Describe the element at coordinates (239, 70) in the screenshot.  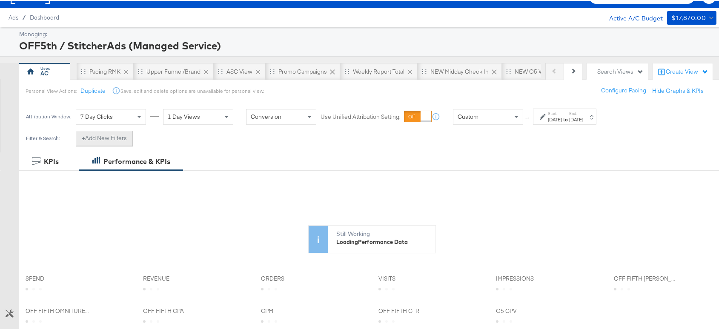
I see `div: ASC View` at that location.